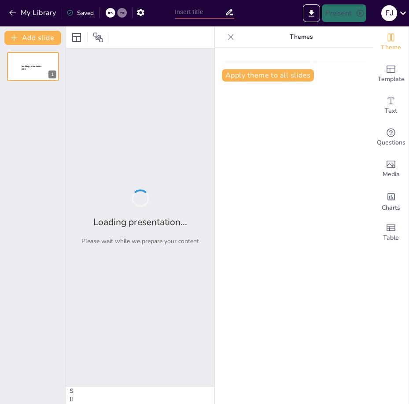 This screenshot has width=409, height=404. What do you see at coordinates (391, 42) in the screenshot?
I see `div: Change the overall theme` at bounding box center [391, 42].